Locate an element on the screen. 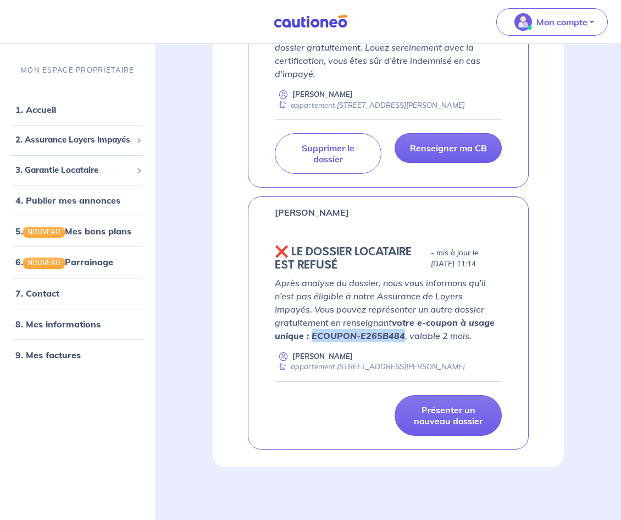 This screenshot has height=520, width=621. a: 1. Accueil is located at coordinates (36, 110).